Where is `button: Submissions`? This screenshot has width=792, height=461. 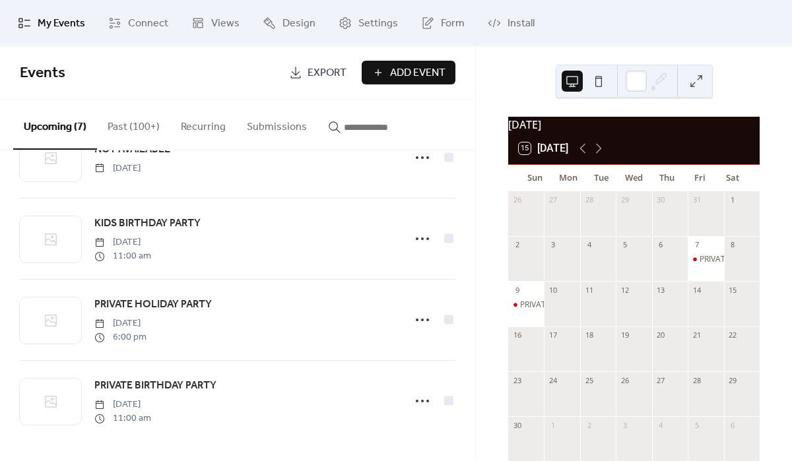 button: Submissions is located at coordinates (277, 124).